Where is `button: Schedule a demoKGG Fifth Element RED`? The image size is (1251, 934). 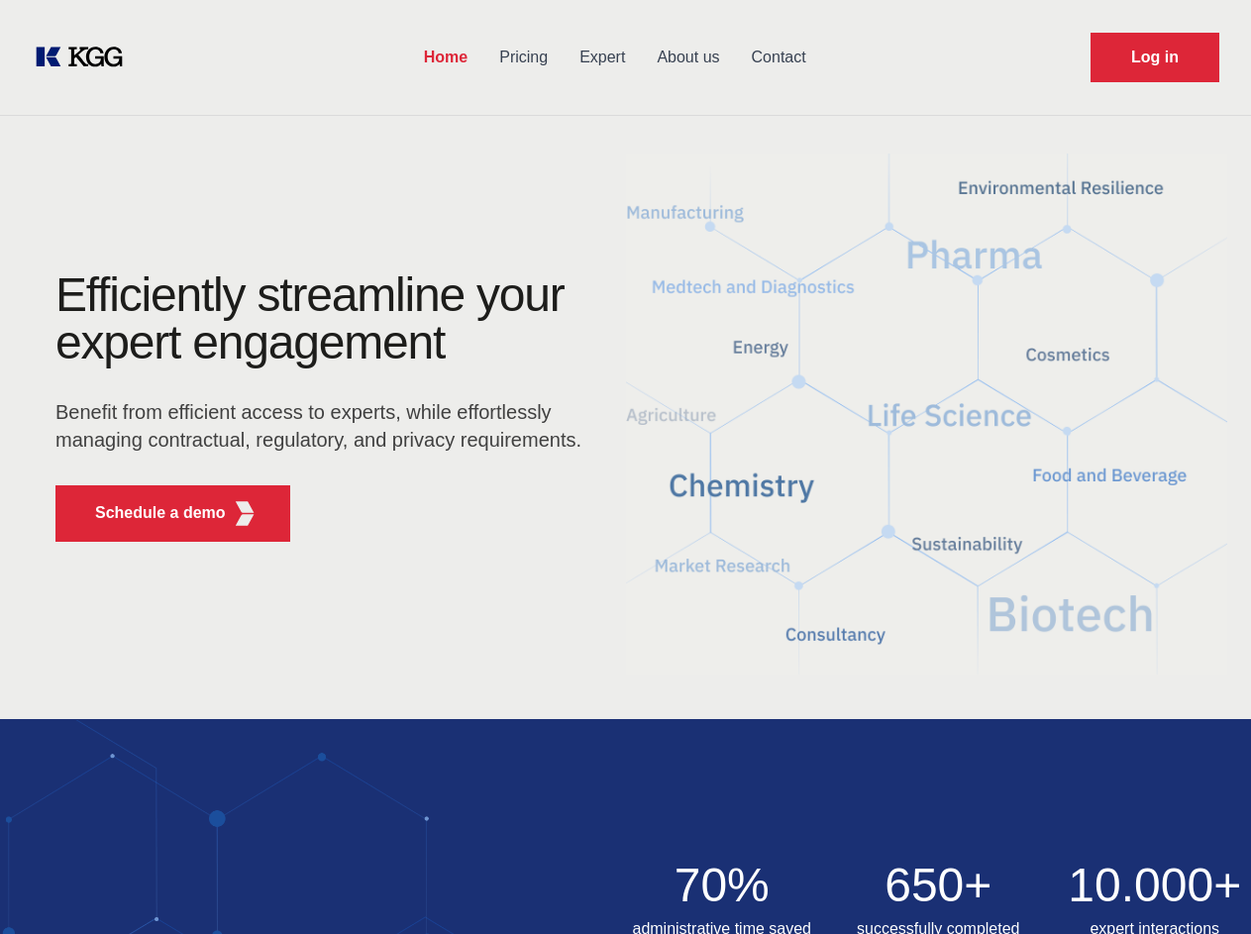 button: Schedule a demoKGG Fifth Element RED is located at coordinates (172, 513).